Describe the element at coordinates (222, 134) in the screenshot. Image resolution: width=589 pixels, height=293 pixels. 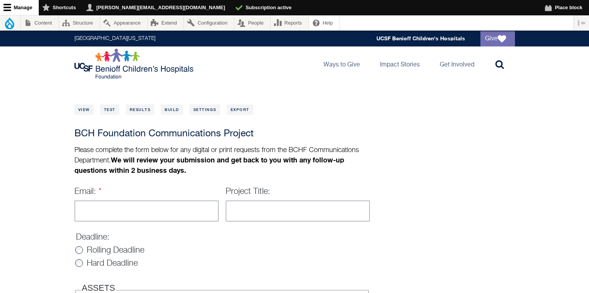
I see `h2: BCH Foundation Communications Project` at that location.